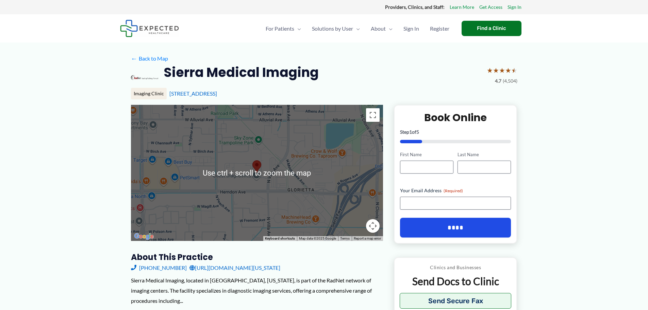 The width and height of the screenshot is (648, 310). Describe the element at coordinates (456, 281) in the screenshot. I see `p: Send Docs to Clinic` at that location.